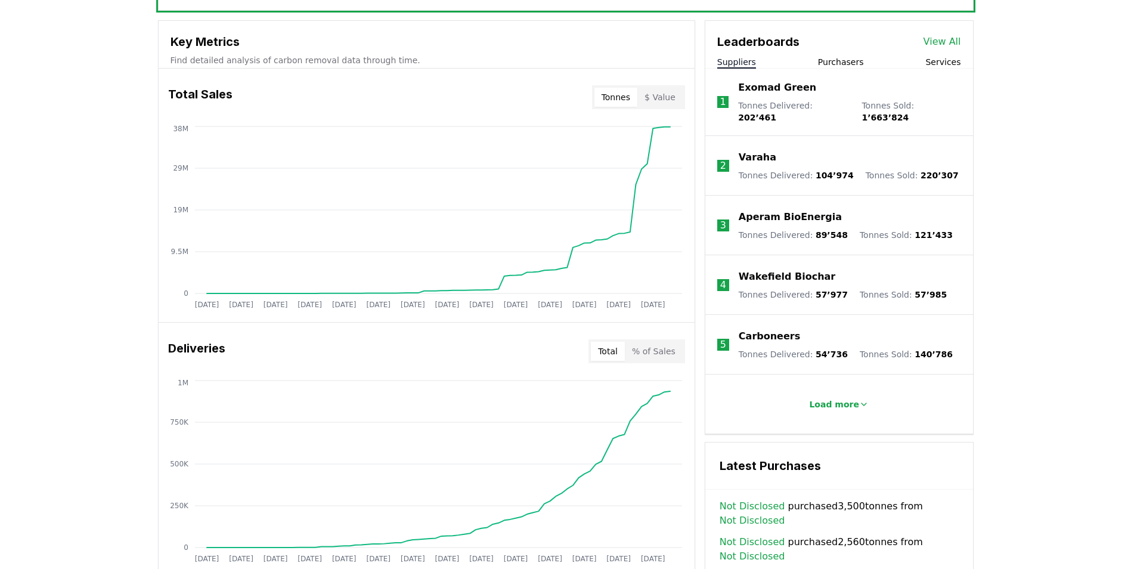 The width and height of the screenshot is (1131, 569). I want to click on a: Exomad Green, so click(777, 88).